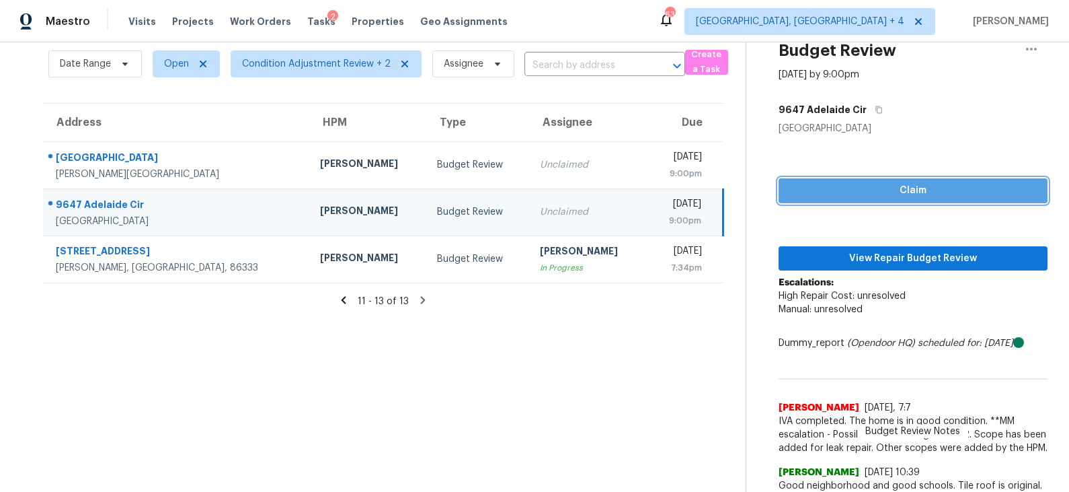 The image size is (1069, 492). What do you see at coordinates (820, 309) in the screenshot?
I see `span: Manual: unresolved` at bounding box center [820, 309].